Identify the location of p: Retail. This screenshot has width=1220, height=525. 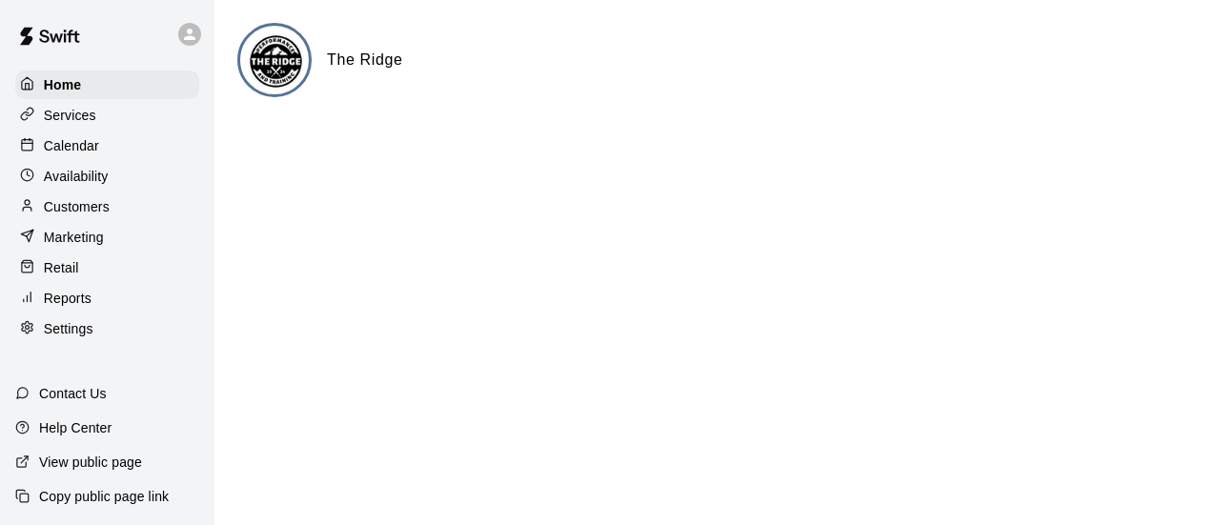
(61, 268).